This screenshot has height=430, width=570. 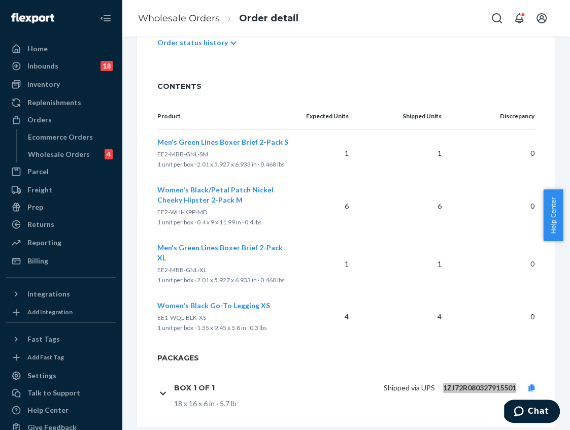 What do you see at coordinates (106, 18) in the screenshot?
I see `button: Close Navigation` at bounding box center [106, 18].